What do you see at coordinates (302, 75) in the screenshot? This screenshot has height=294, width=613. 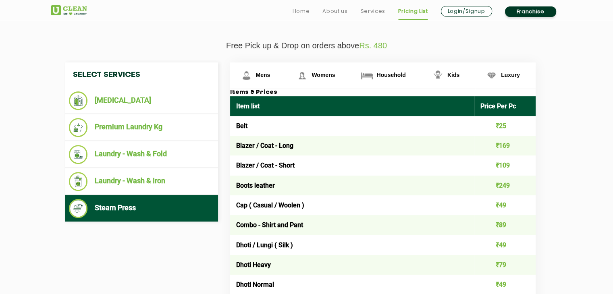 I see `img: Womens` at bounding box center [302, 75].